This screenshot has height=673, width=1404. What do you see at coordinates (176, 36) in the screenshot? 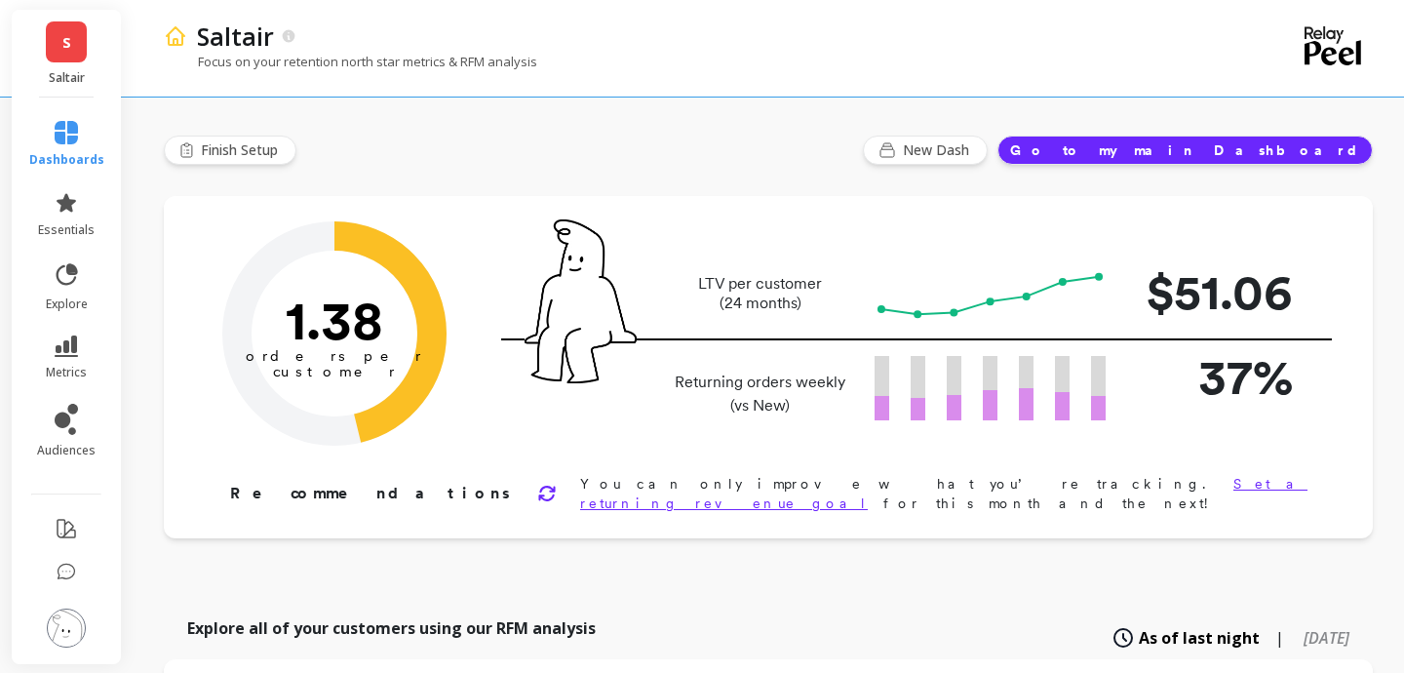
I see `img: header icon` at bounding box center [176, 36].